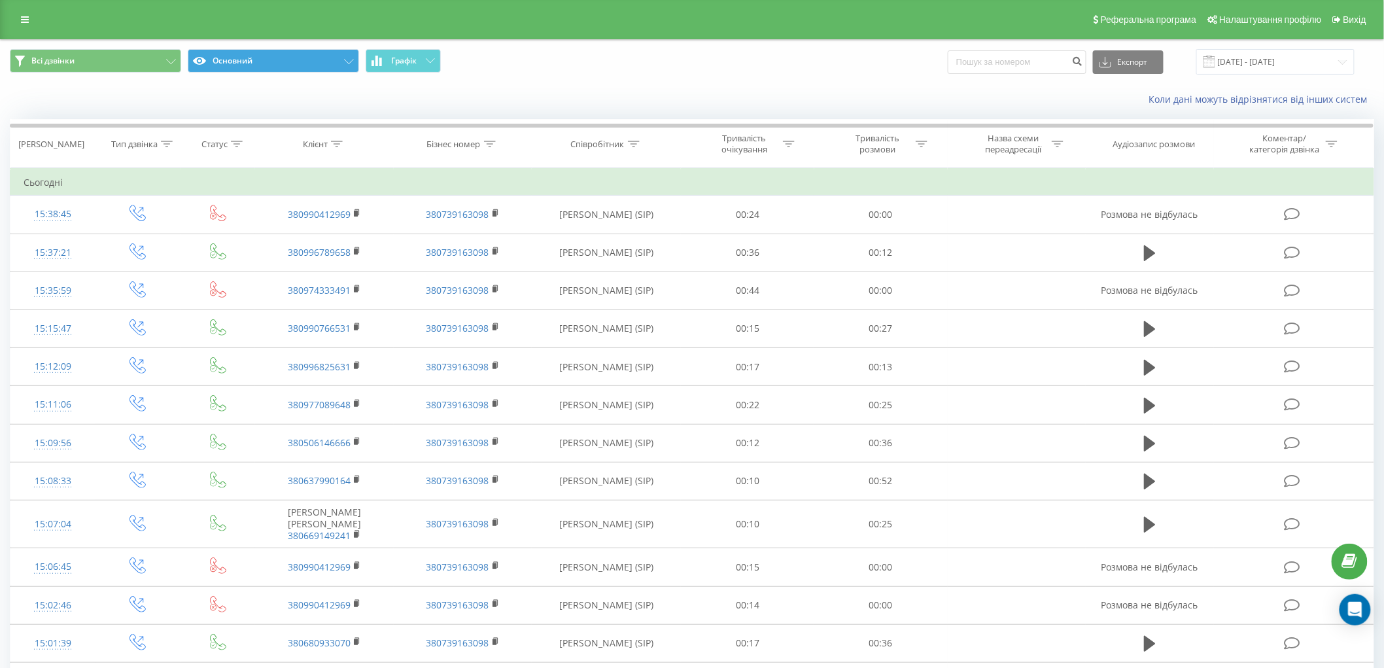  I want to click on div: 15:15:47, so click(53, 328).